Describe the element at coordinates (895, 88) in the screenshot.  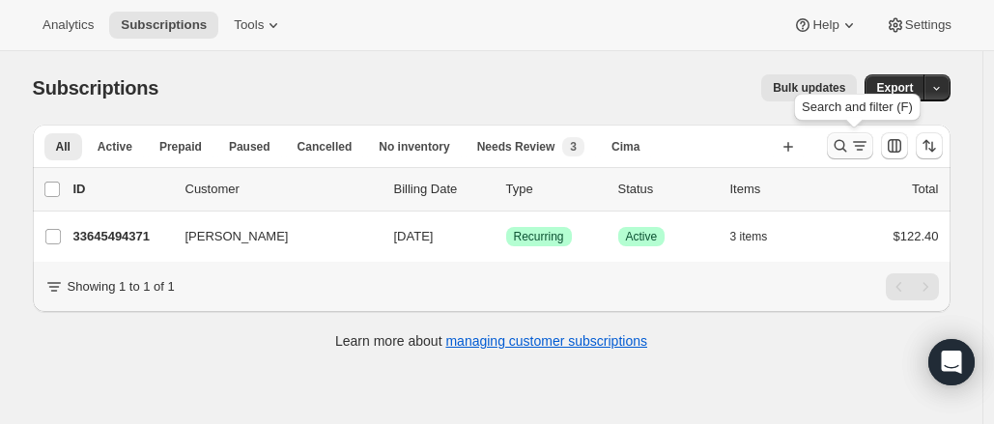
I see `button: Export` at that location.